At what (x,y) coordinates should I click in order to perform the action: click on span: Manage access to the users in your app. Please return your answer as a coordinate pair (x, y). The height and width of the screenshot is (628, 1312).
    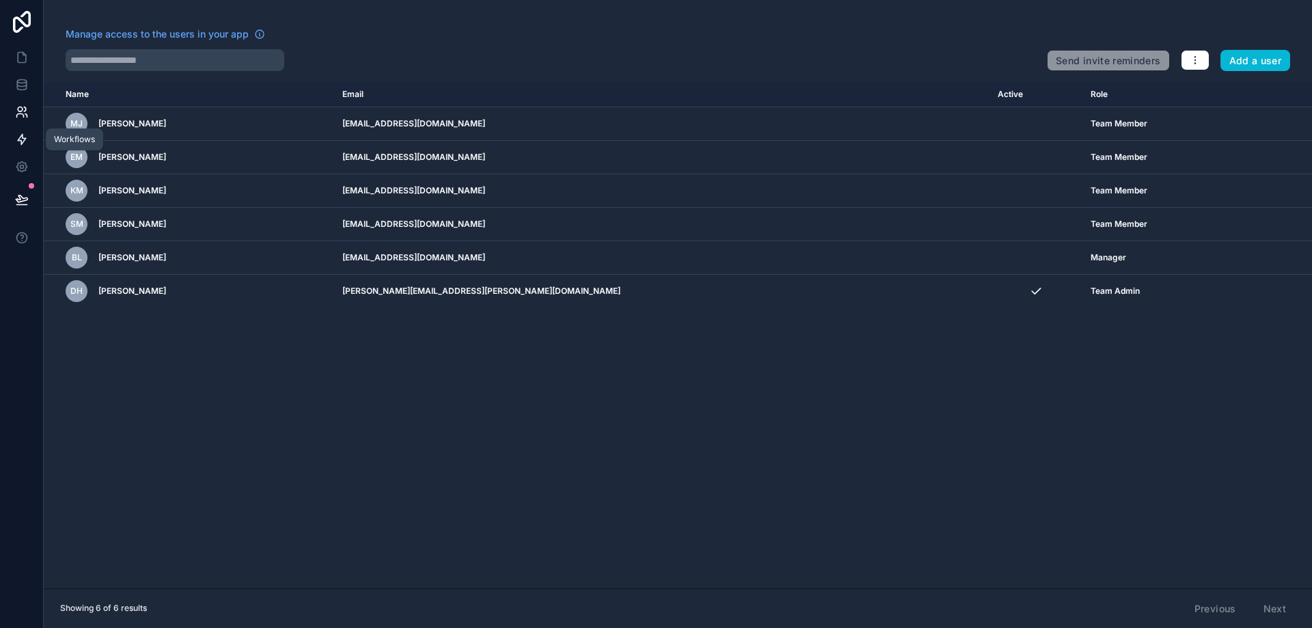
    Looking at the image, I should click on (157, 34).